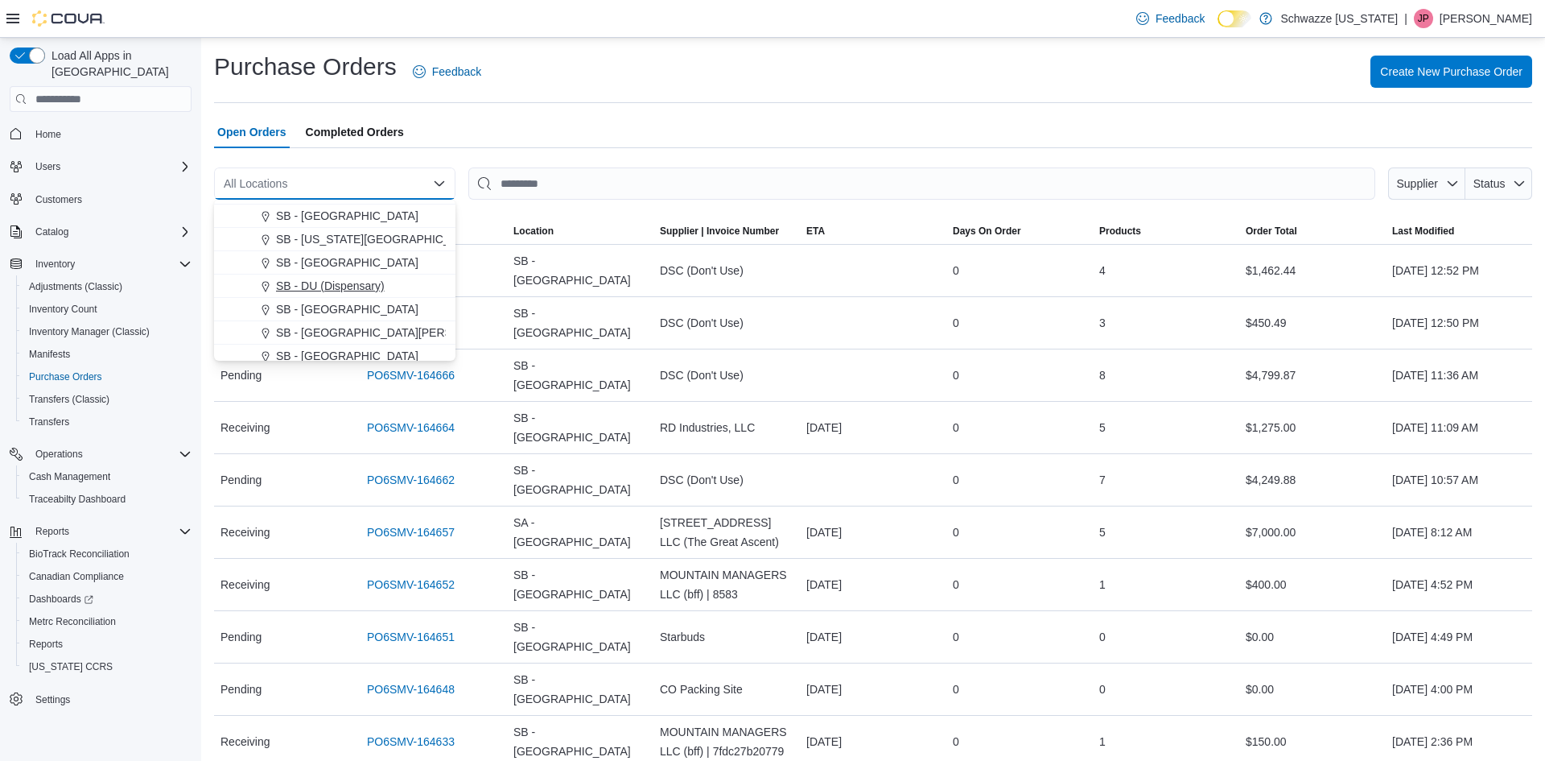  I want to click on div: DSC (Don't Use), so click(727, 480).